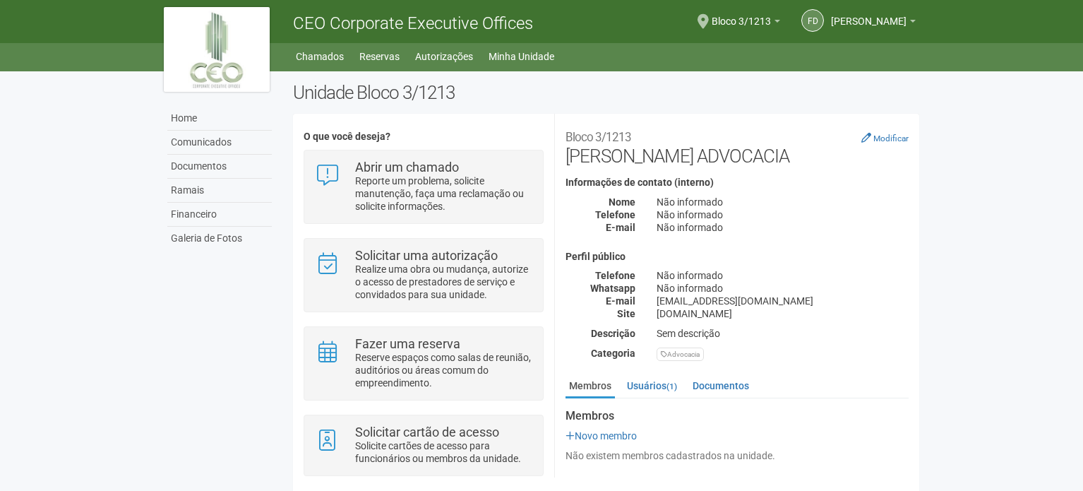 This screenshot has height=491, width=1083. What do you see at coordinates (737, 416) in the screenshot?
I see `strong: Membros` at bounding box center [737, 416].